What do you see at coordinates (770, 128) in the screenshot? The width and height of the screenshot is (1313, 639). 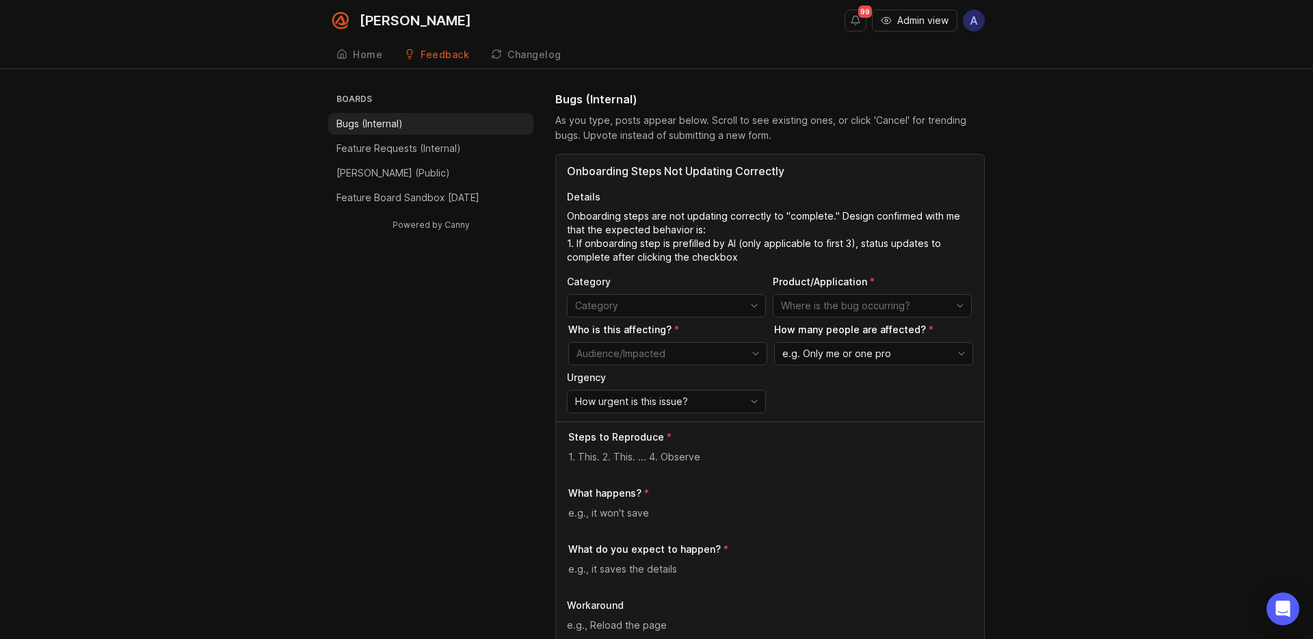 I see `div: As you type, posts appear below. Scroll to see existing ones, or click 'Cancel' for trending bugs...` at bounding box center [770, 128].